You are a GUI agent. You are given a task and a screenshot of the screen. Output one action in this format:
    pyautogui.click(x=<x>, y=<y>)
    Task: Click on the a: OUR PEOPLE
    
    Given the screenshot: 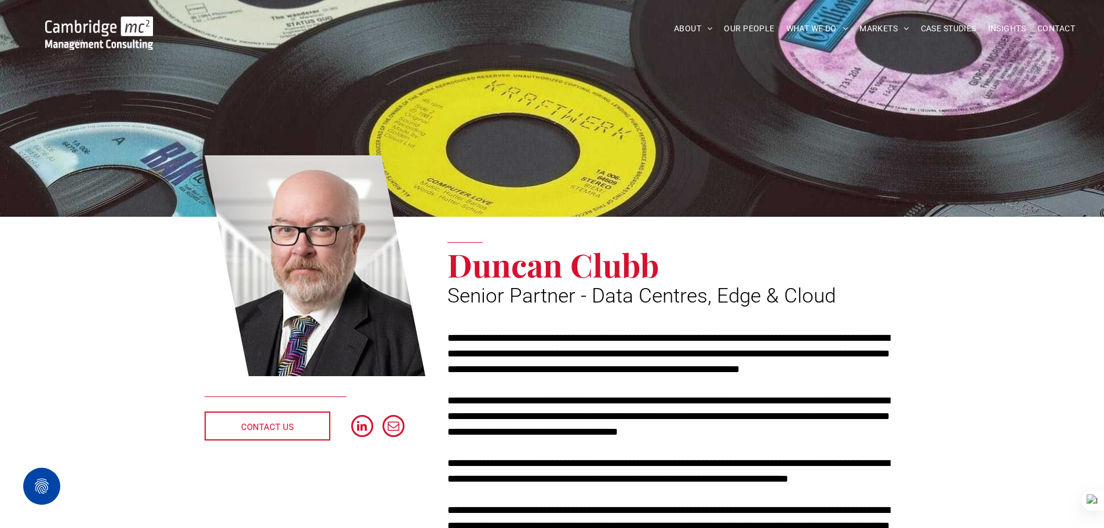 What is the action you would take?
    pyautogui.click(x=749, y=28)
    